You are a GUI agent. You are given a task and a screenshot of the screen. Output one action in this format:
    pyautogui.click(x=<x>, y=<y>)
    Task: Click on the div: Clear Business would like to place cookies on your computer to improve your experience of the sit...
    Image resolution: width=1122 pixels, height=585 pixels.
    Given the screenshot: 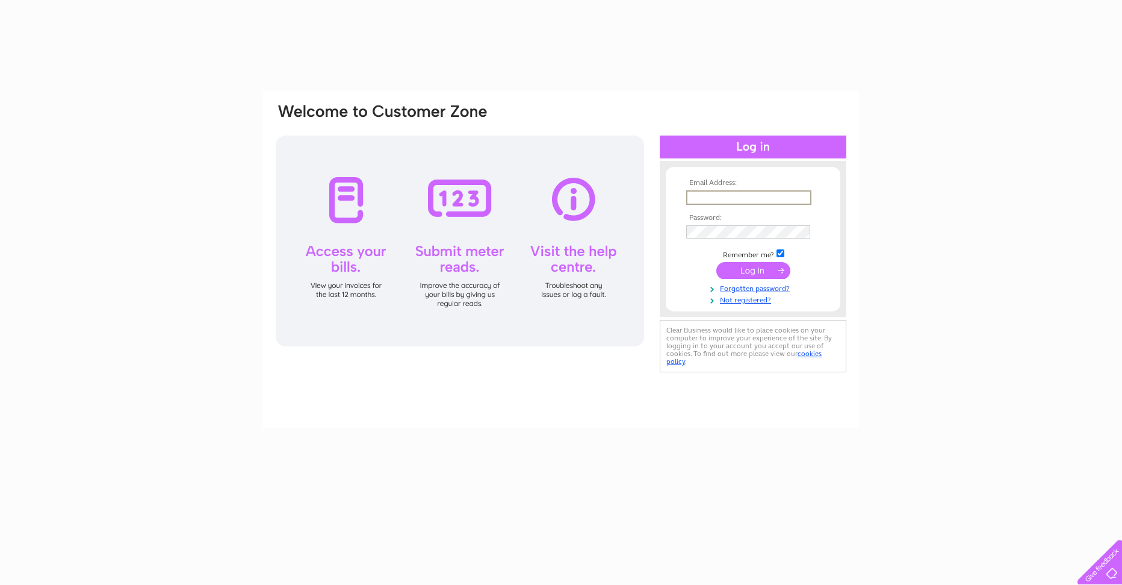 What is the action you would take?
    pyautogui.click(x=753, y=346)
    